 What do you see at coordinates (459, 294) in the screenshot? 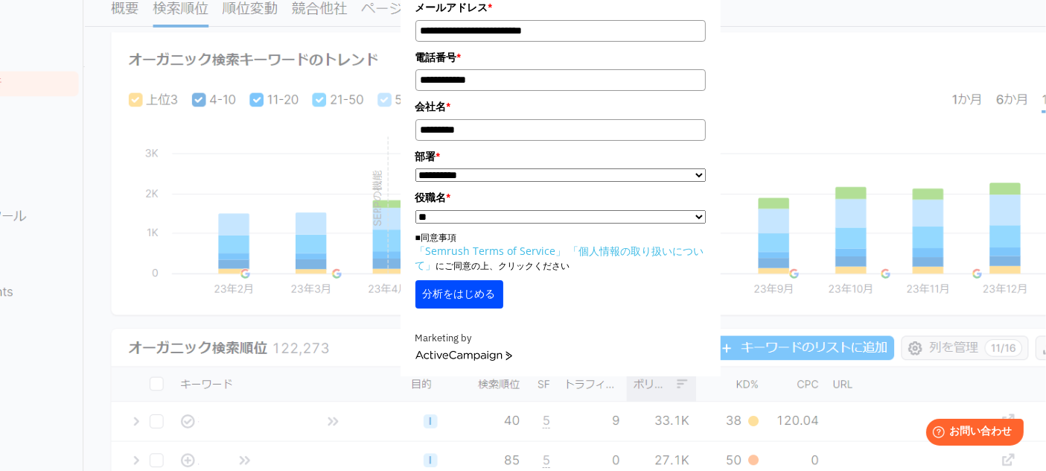
I see `button: 分析をはじめる` at bounding box center [459, 294].